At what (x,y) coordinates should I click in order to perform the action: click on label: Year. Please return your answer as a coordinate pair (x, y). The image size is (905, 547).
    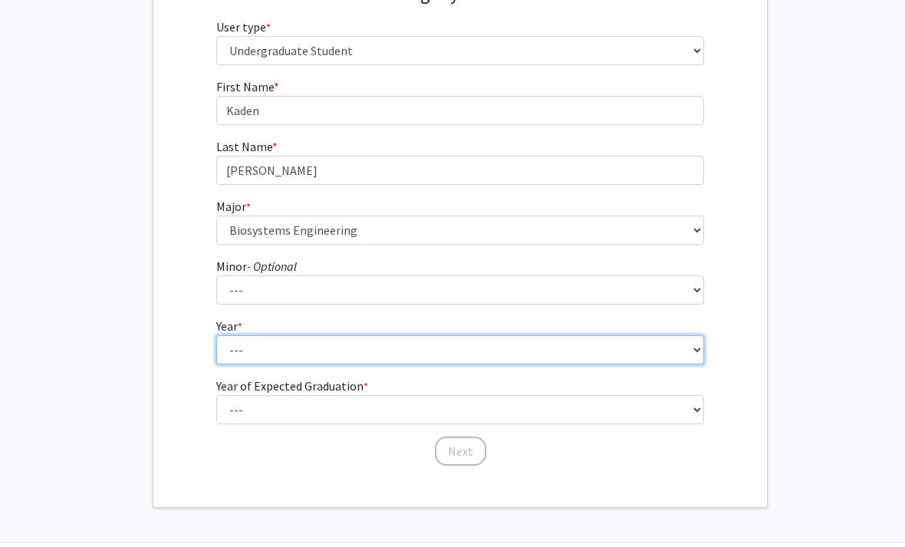
    Looking at the image, I should click on (229, 326).